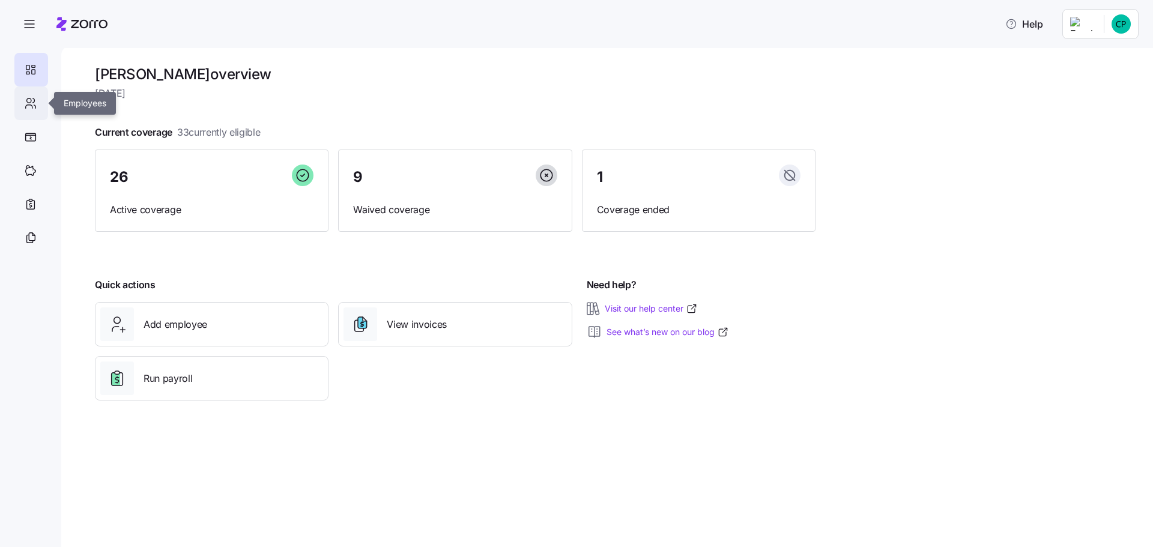  I want to click on span: Run payroll, so click(168, 378).